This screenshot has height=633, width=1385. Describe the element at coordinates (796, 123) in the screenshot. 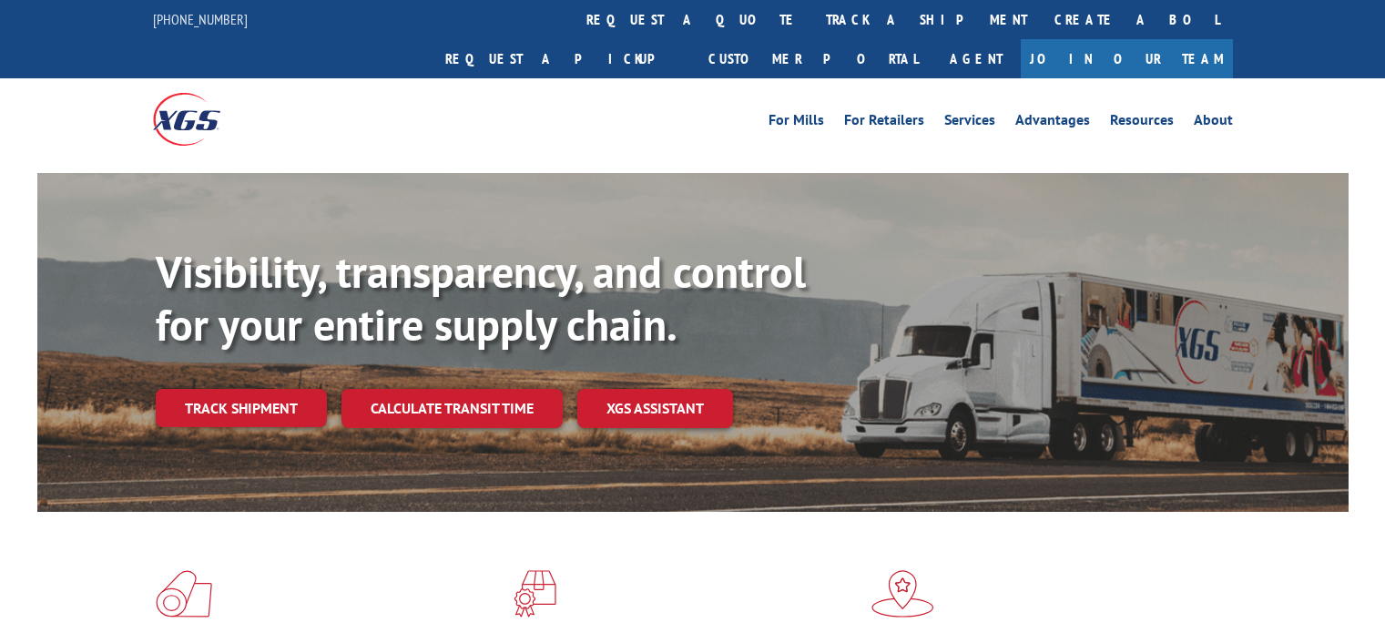

I see `a: For Mills` at that location.